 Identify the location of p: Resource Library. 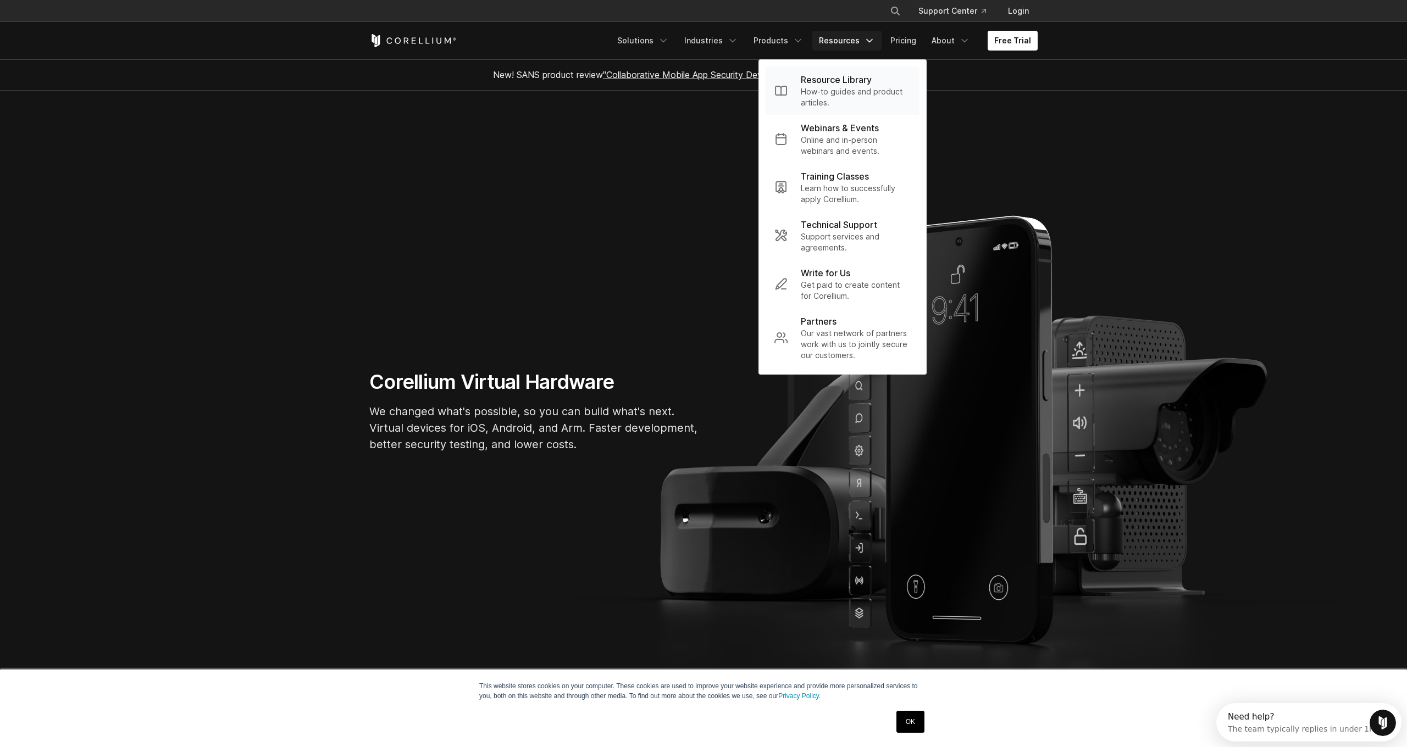
(836, 80).